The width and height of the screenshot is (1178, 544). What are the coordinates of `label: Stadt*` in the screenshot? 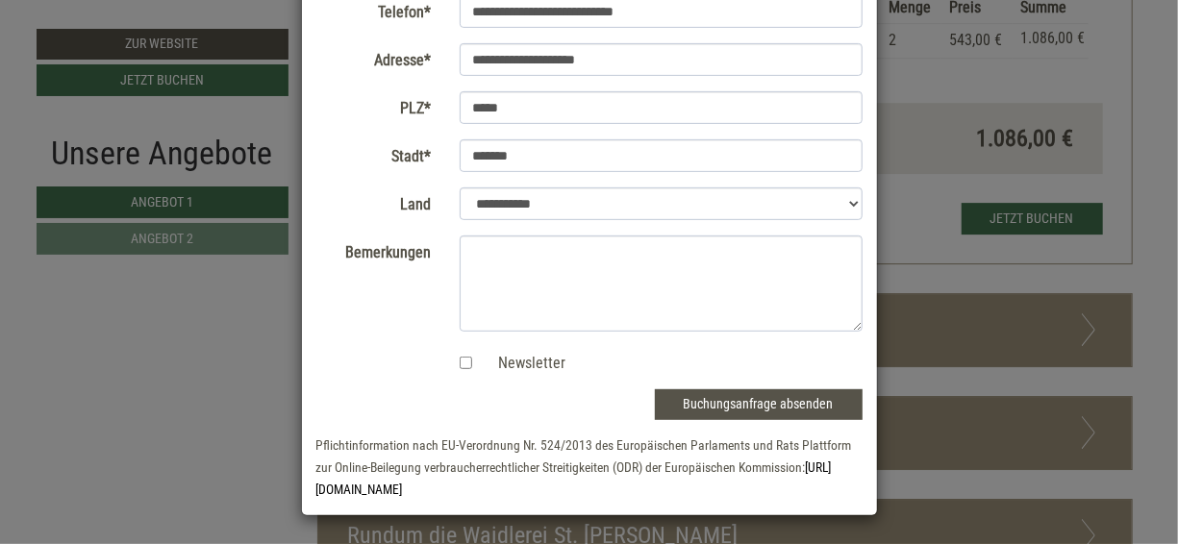 It's located at (374, 154).